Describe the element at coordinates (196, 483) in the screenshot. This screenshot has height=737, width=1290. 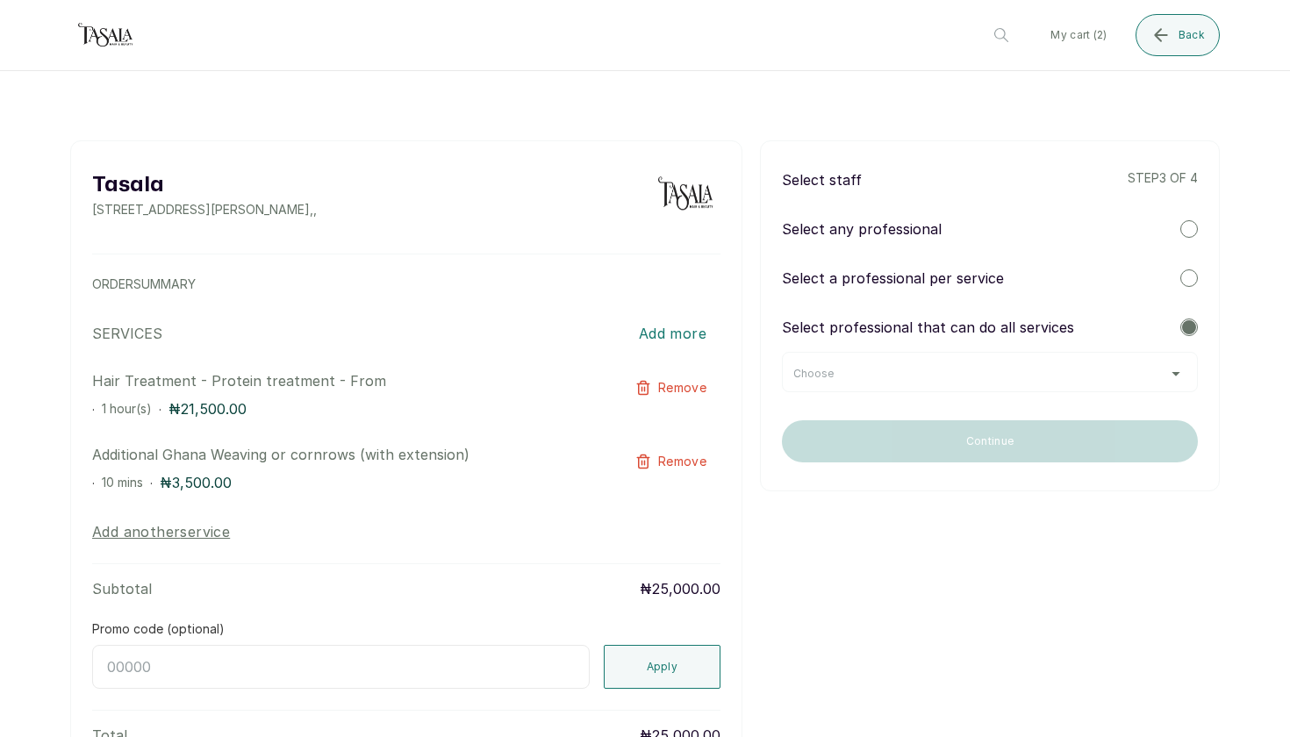
I see `p: ₦3,500.00` at that location.